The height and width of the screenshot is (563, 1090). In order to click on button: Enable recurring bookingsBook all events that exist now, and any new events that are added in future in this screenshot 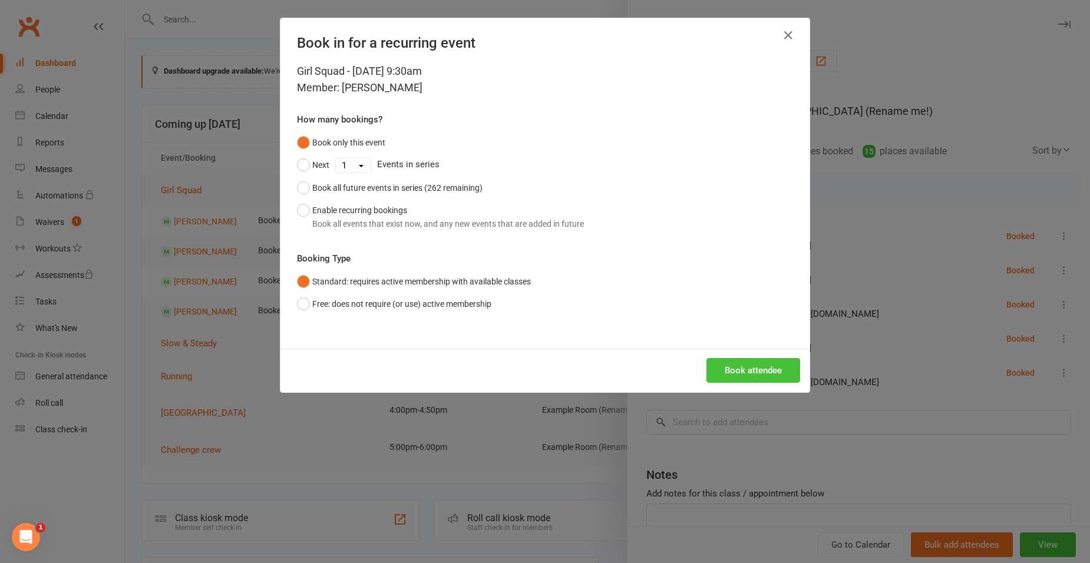, I will do `click(440, 217)`.